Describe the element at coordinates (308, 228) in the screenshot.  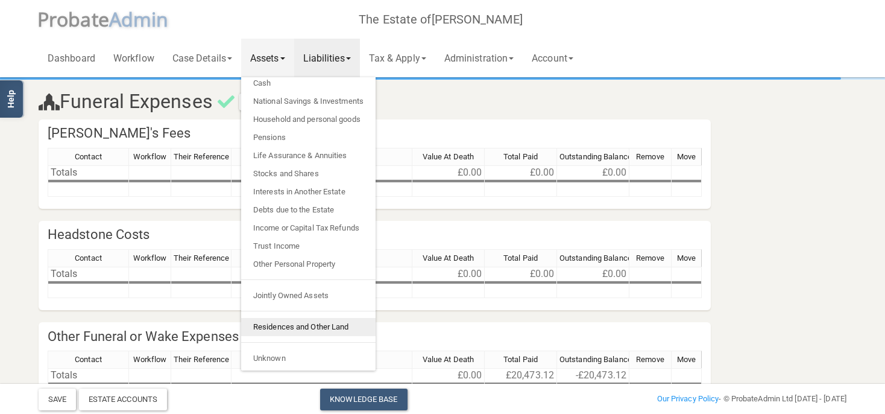
I see `a: Income or Capital Tax Refunds` at that location.